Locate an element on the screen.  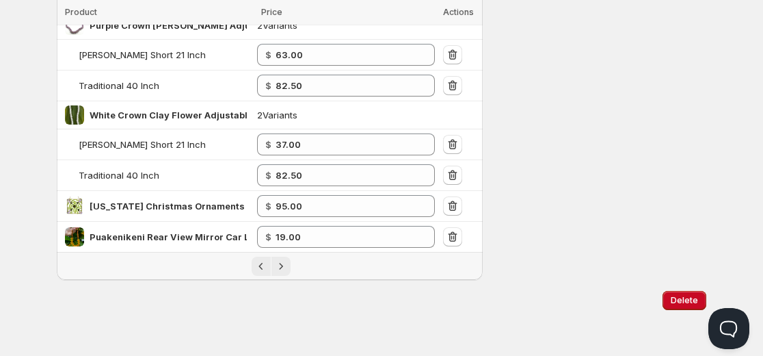
button: Next is located at coordinates (281, 266).